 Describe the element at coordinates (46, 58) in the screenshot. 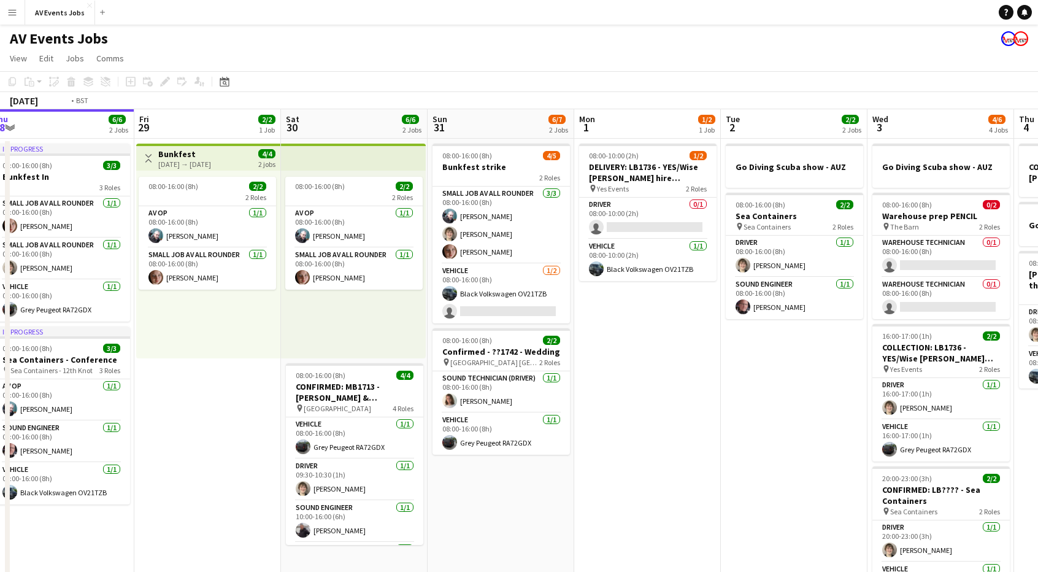

I see `a: Edit` at that location.